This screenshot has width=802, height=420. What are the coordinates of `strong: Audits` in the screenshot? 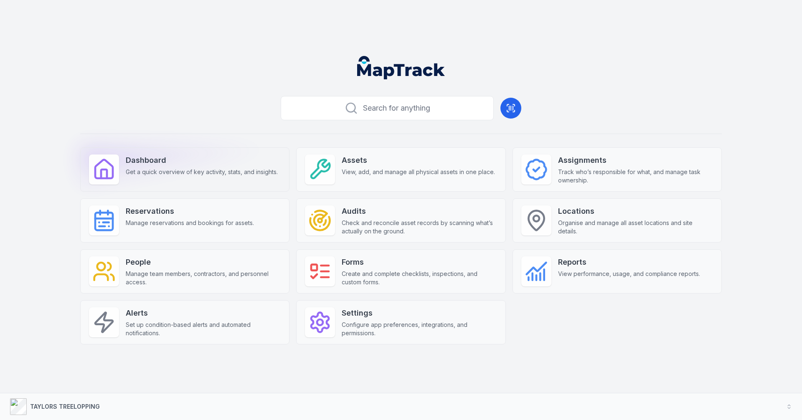 It's located at (419, 211).